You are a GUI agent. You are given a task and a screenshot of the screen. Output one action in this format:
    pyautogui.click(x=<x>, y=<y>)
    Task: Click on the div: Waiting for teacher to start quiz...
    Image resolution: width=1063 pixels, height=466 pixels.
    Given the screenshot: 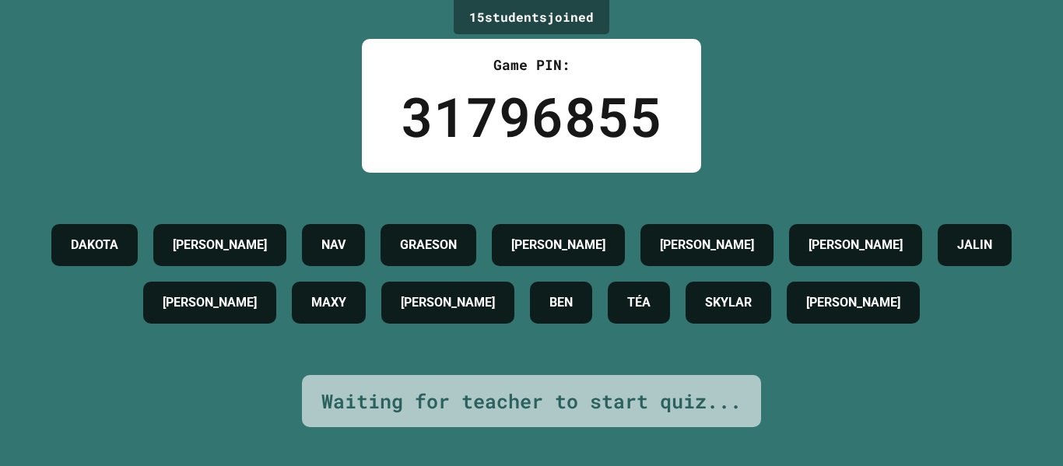 What is the action you would take?
    pyautogui.click(x=532, y=402)
    